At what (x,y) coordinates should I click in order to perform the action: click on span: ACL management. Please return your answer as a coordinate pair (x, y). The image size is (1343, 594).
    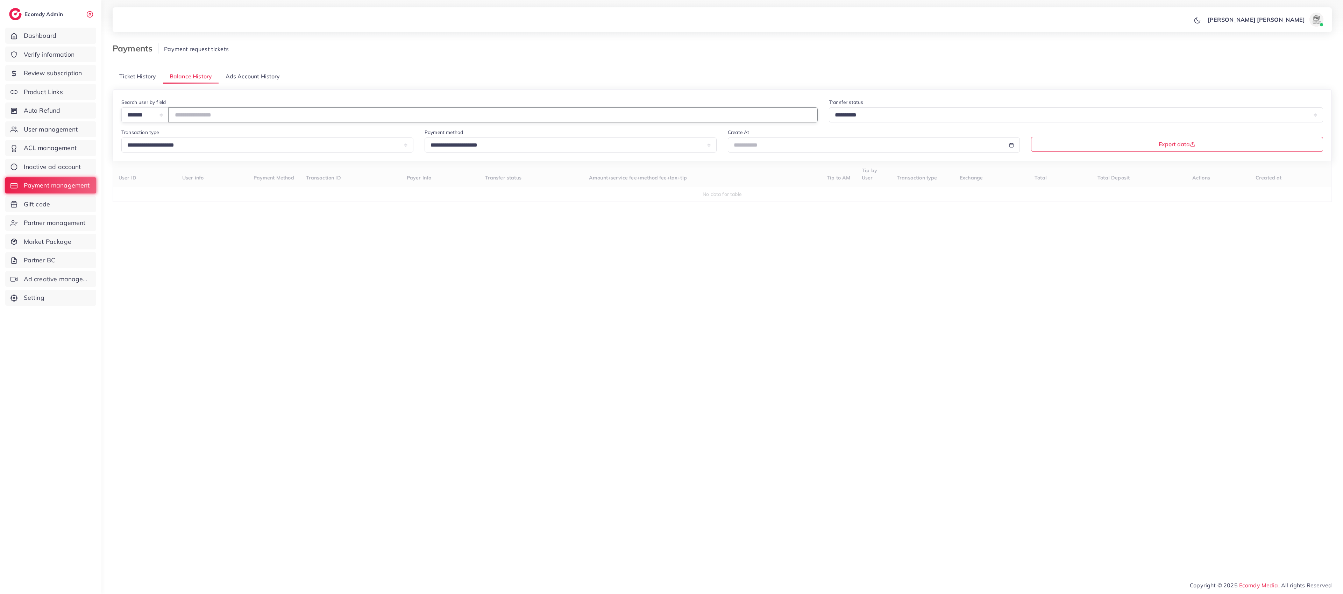
    Looking at the image, I should click on (50, 148).